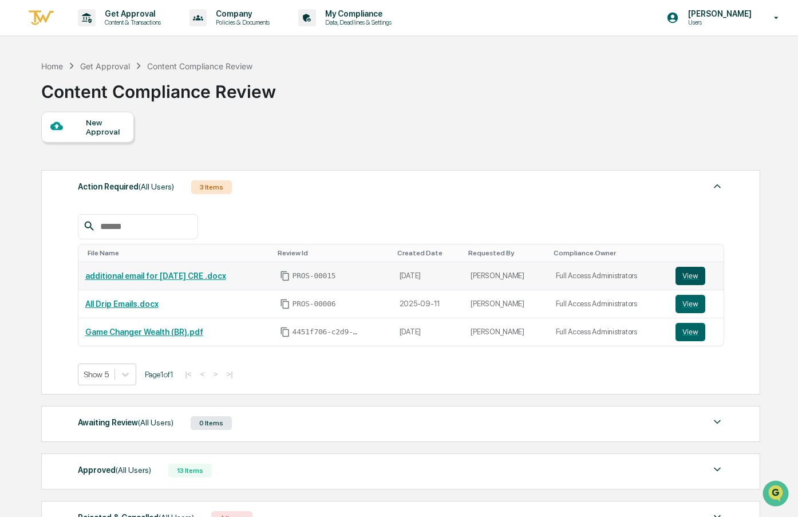 This screenshot has width=798, height=517. Describe the element at coordinates (112, 150) in the screenshot. I see `a: 🗄️Attestations` at that location.